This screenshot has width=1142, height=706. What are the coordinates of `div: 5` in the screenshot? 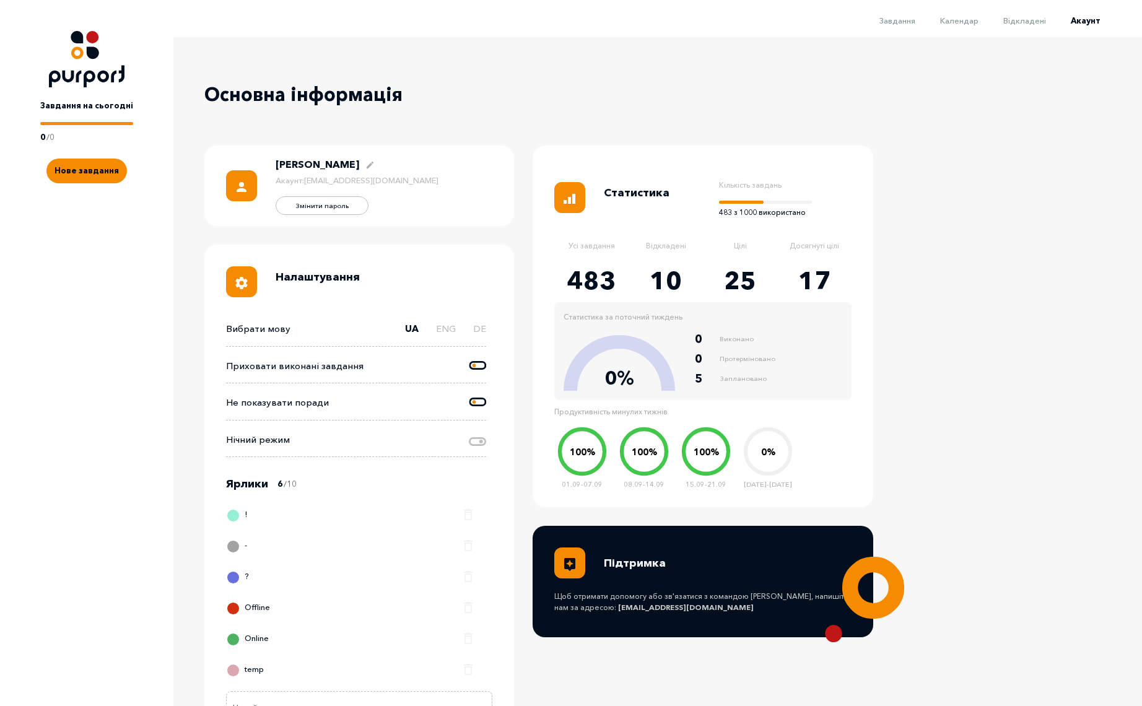 It's located at (705, 378).